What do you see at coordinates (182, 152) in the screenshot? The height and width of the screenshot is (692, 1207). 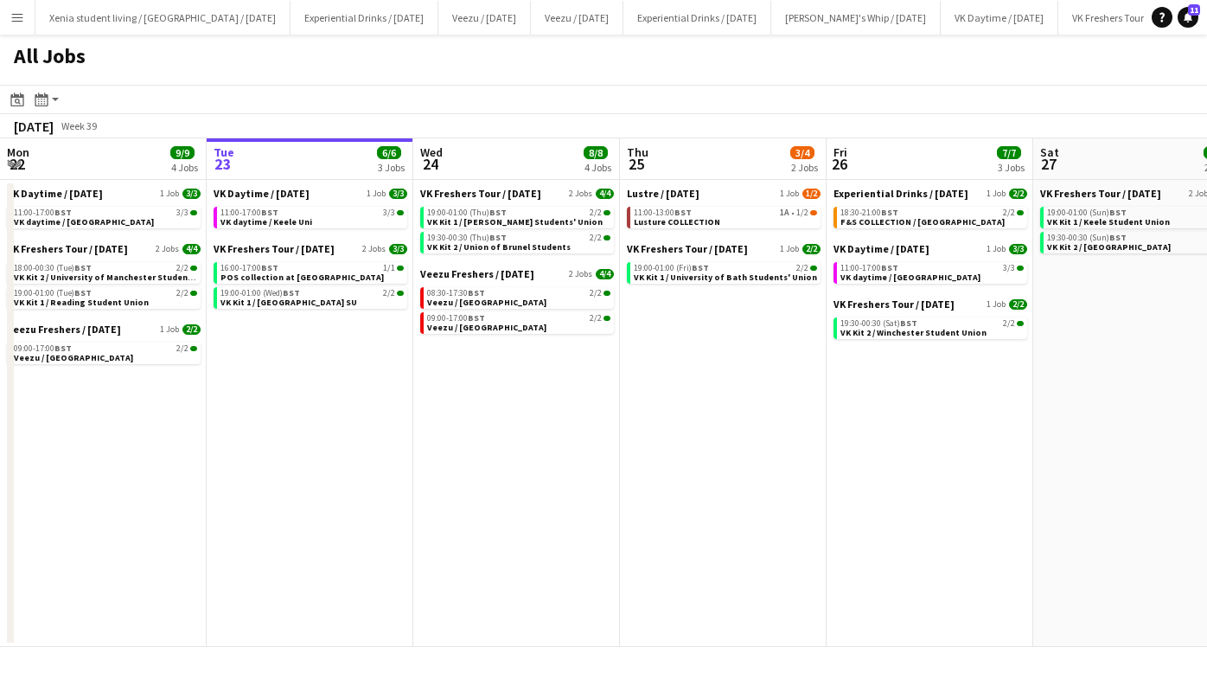 I see `span: 9/9` at bounding box center [182, 152].